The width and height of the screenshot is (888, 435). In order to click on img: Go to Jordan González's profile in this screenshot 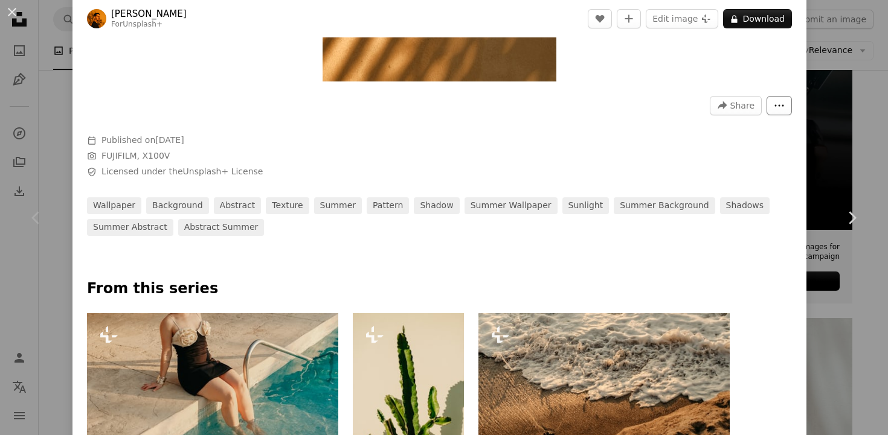, I will do `click(97, 19)`.